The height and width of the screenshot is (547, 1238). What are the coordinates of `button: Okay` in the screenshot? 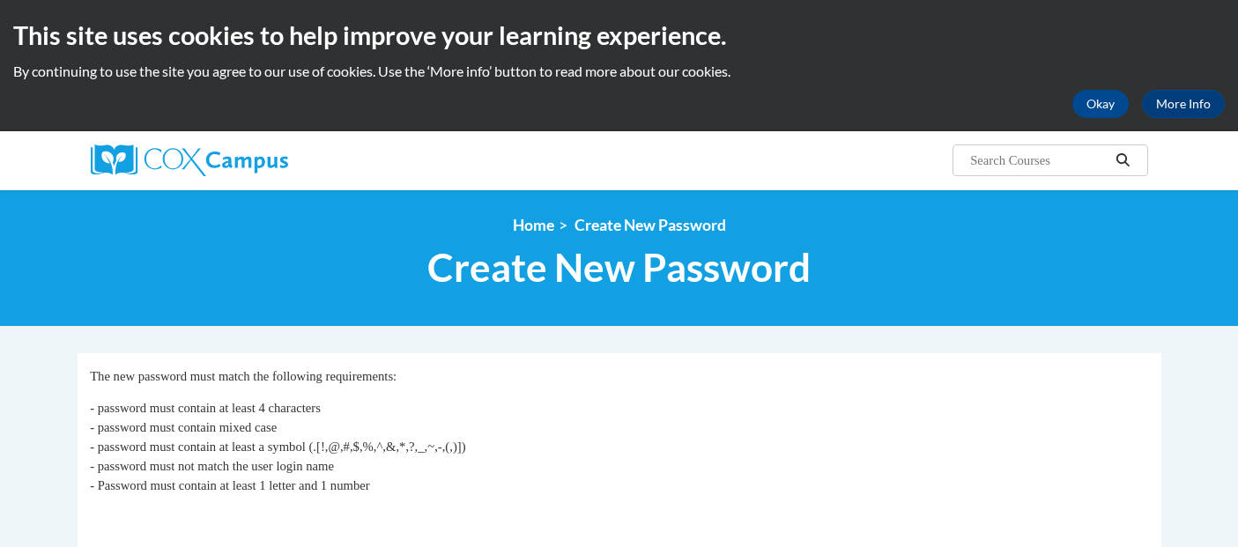 It's located at (1101, 104).